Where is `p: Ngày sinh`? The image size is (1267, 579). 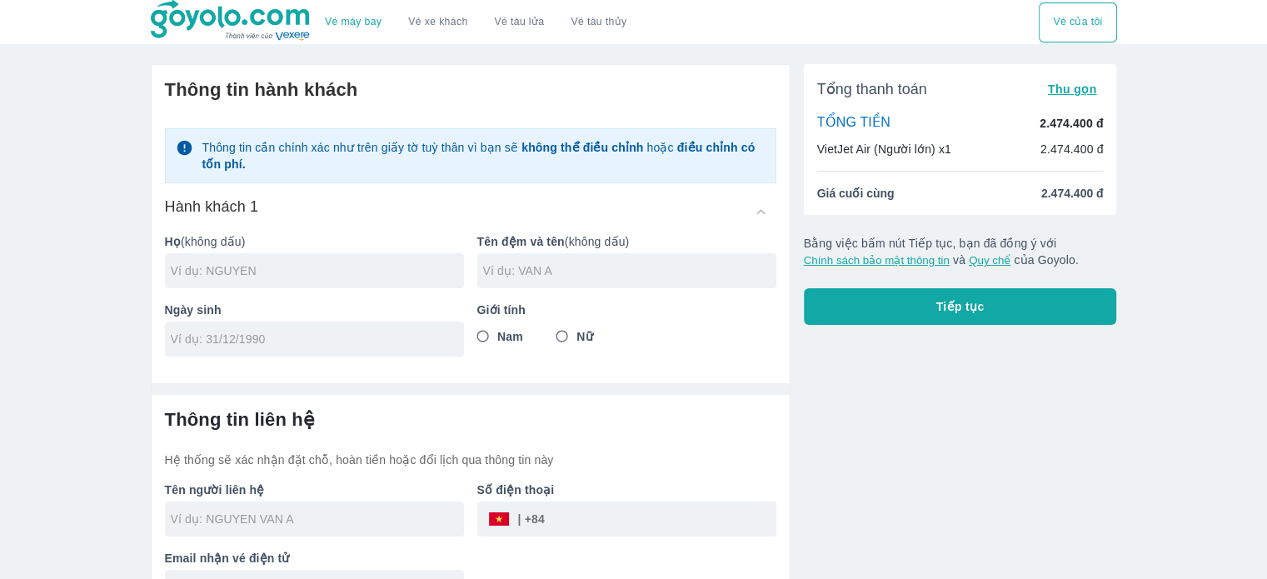 p: Ngày sinh is located at coordinates (314, 310).